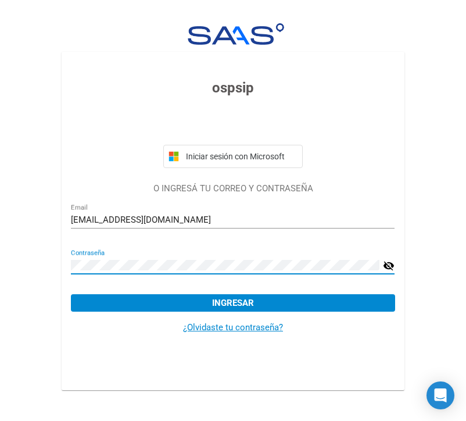 This screenshot has width=466, height=421. Describe the element at coordinates (441, 395) in the screenshot. I see `div: Open Intercom Messenger` at that location.